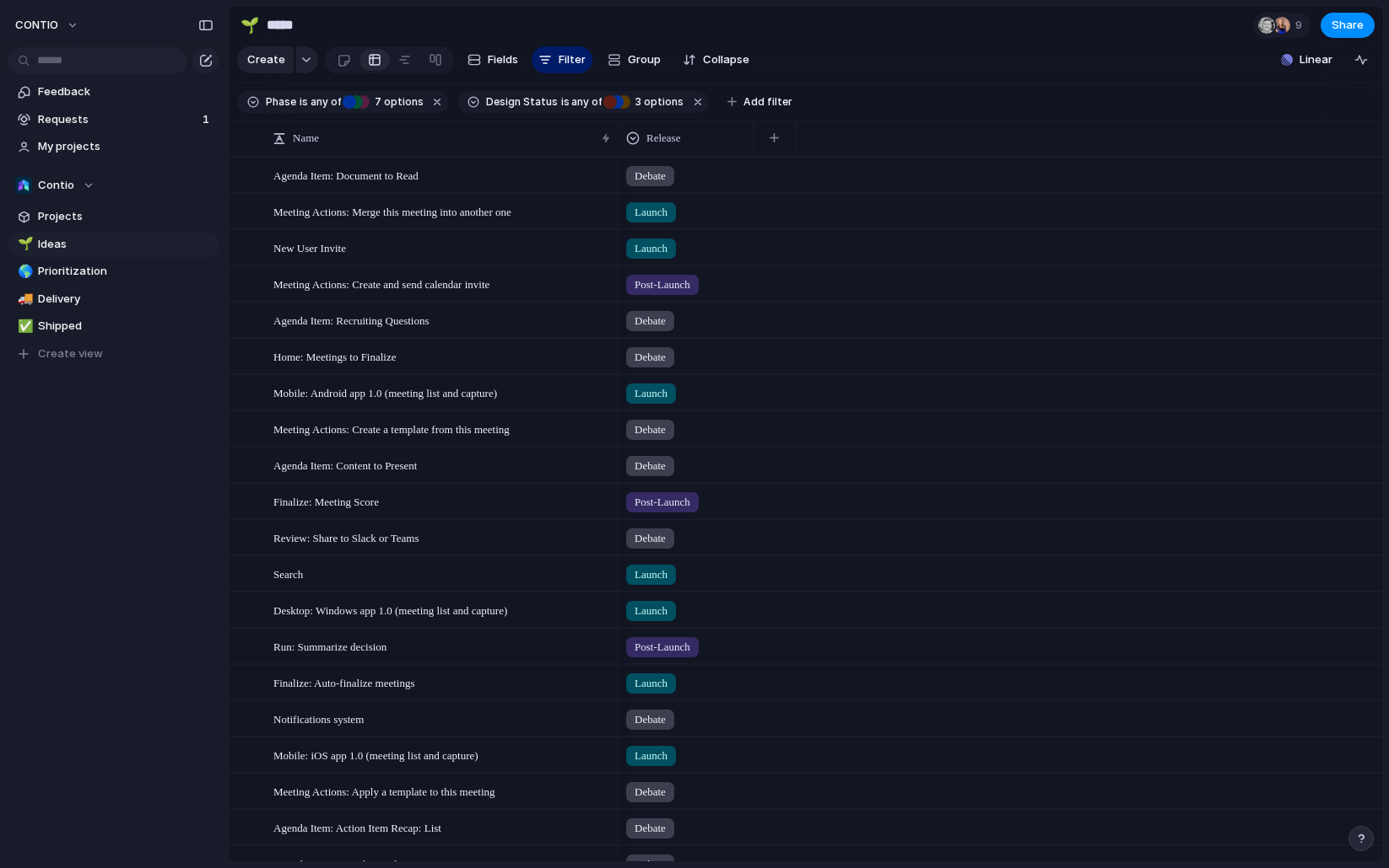  What do you see at coordinates (305, 138) in the screenshot?
I see `span: Name` at bounding box center [305, 138].